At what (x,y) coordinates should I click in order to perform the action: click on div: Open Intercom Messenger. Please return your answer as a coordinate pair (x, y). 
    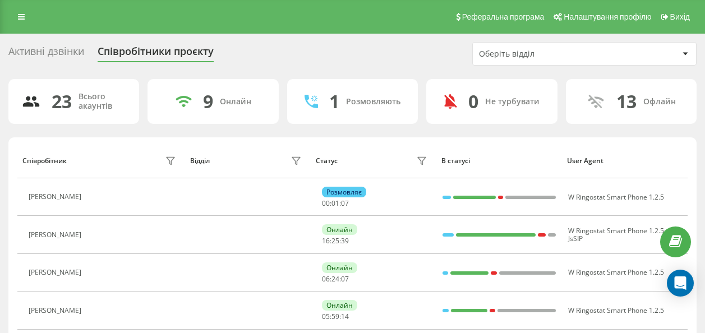
    Looking at the image, I should click on (680, 283).